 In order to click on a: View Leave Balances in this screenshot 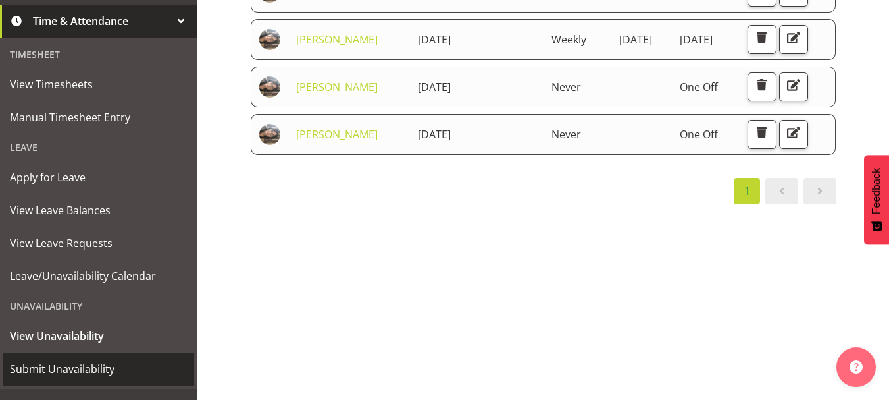, I will do `click(99, 210)`.